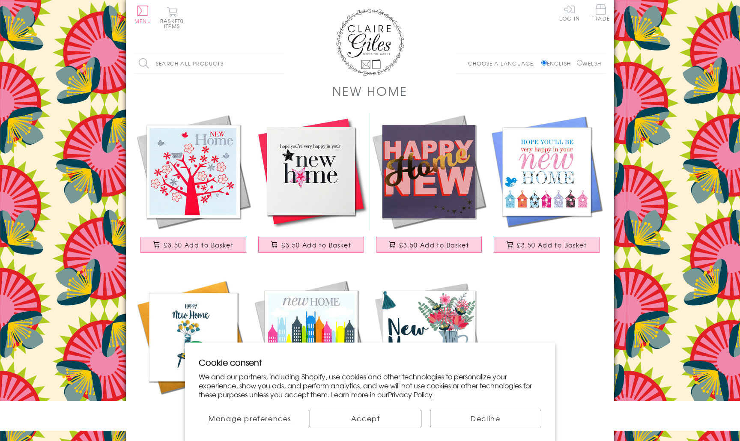 This screenshot has height=441, width=740. What do you see at coordinates (558, 63) in the screenshot?
I see `label: English` at bounding box center [558, 63].